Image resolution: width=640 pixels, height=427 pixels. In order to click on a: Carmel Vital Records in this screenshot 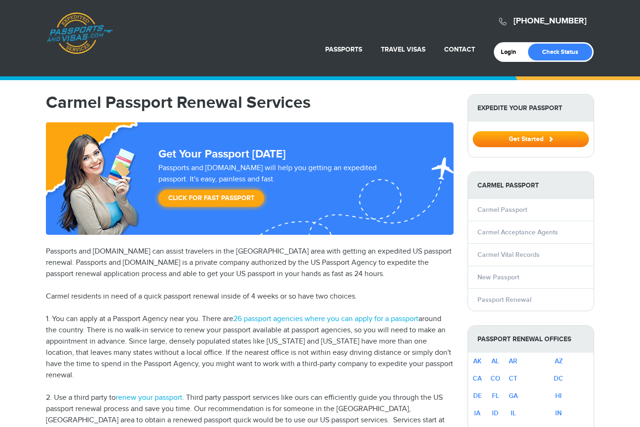, I will do `click(508, 254)`.